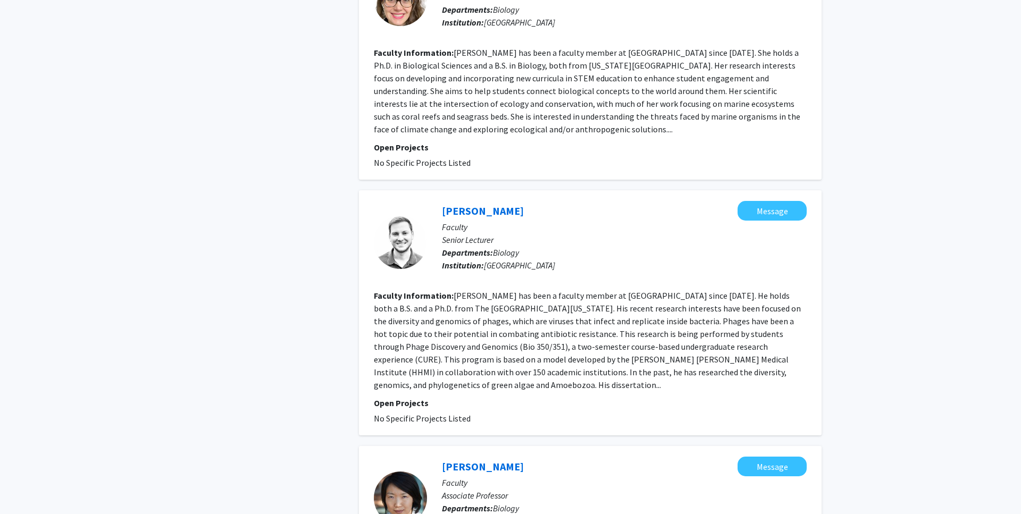 Image resolution: width=1021 pixels, height=514 pixels. I want to click on p: Senior Lecturer, so click(624, 240).